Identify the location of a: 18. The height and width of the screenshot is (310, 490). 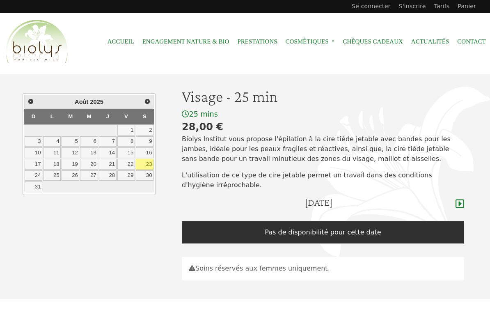
(52, 164).